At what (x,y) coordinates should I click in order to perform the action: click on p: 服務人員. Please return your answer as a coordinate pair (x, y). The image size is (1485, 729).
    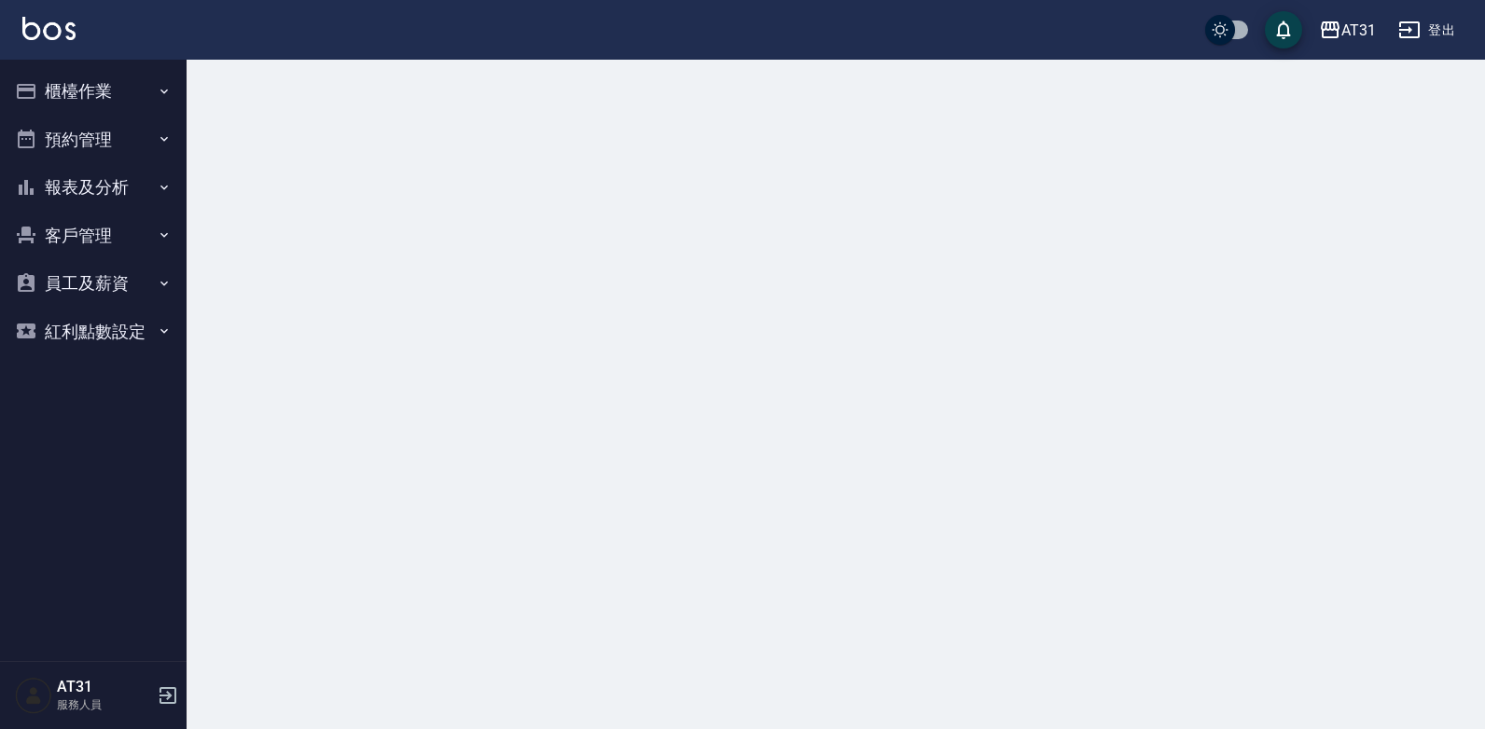
    Looking at the image, I should click on (104, 705).